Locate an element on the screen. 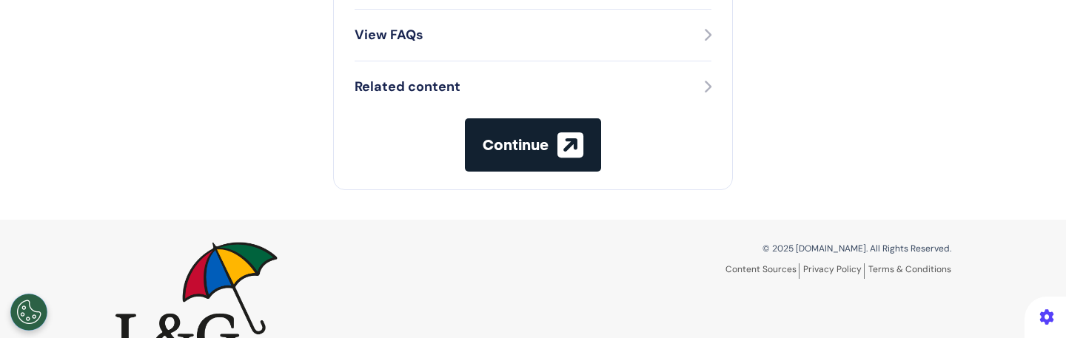 The image size is (1066, 338). p: Related content is located at coordinates (407, 87).